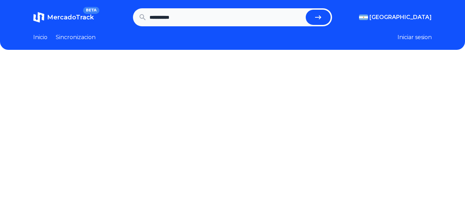 The image size is (465, 217). I want to click on a: MercadoTrackBETA, so click(63, 17).